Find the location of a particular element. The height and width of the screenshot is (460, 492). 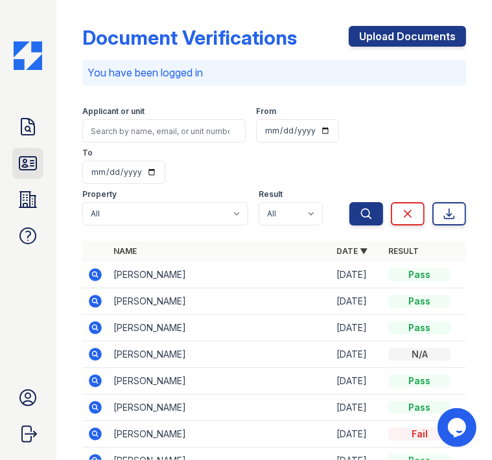

label: To is located at coordinates (88, 153).